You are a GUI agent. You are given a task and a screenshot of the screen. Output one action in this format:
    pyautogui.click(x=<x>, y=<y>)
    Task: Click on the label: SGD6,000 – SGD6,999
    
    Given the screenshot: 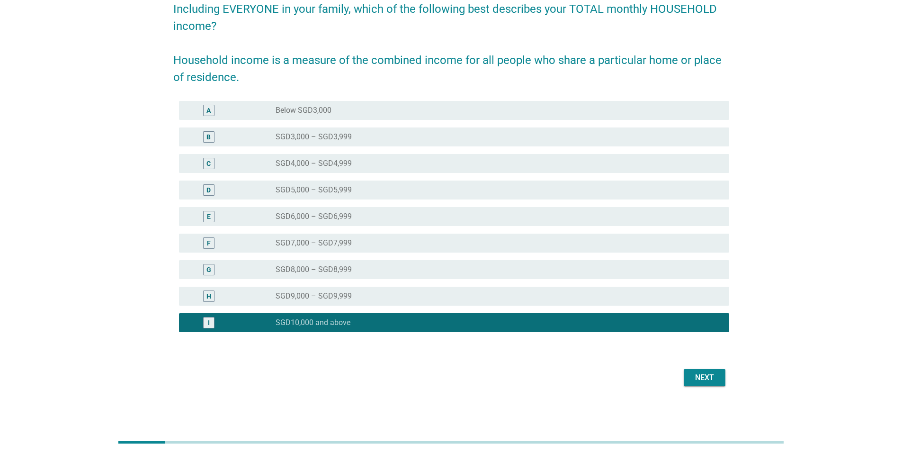 What is the action you would take?
    pyautogui.click(x=313, y=216)
    